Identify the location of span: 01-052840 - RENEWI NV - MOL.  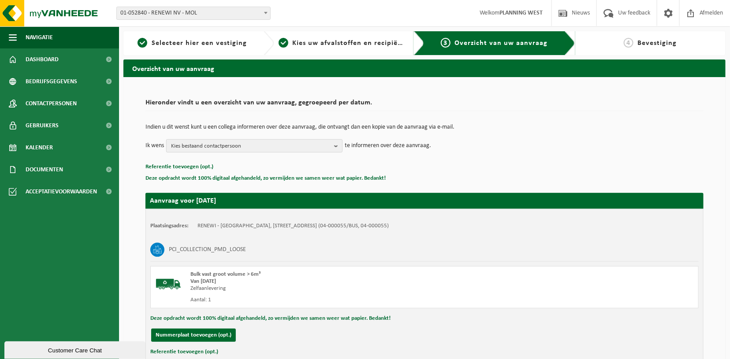
(194, 13).